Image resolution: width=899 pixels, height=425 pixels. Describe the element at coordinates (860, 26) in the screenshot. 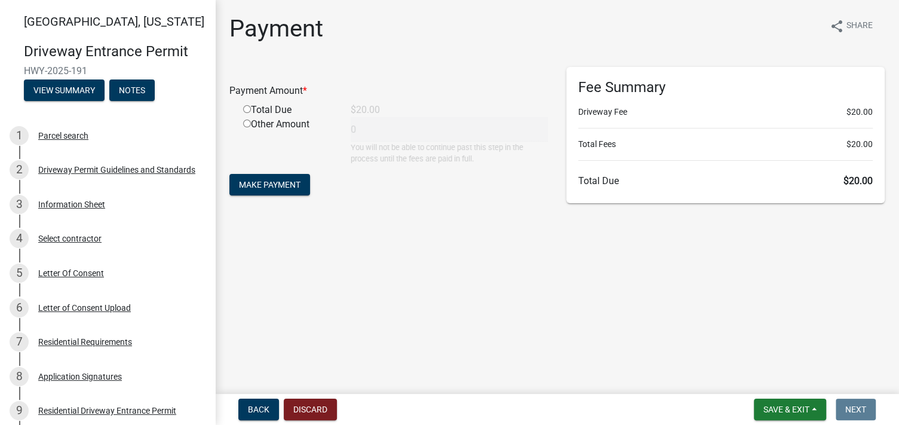

I see `span: Share` at that location.